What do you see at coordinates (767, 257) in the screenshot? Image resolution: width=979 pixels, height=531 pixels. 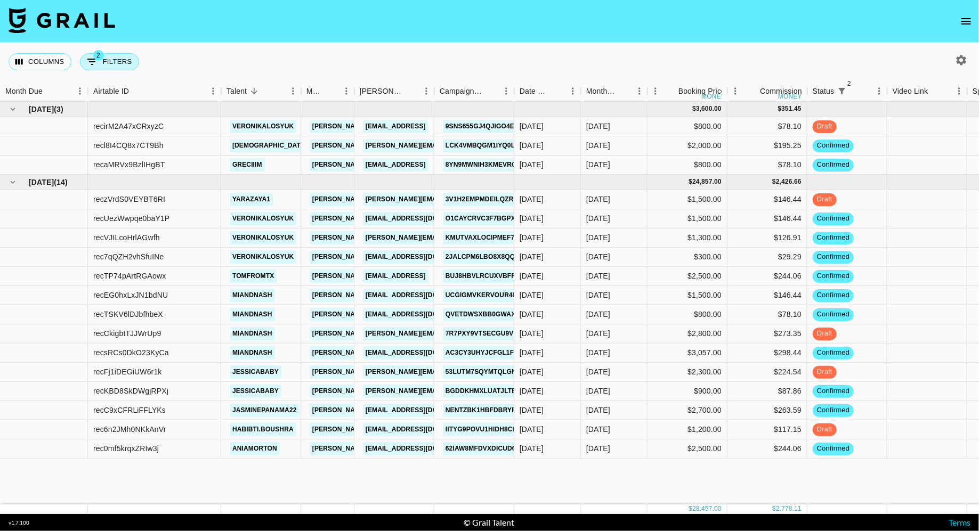 I see `div: $29.29` at bounding box center [767, 257].